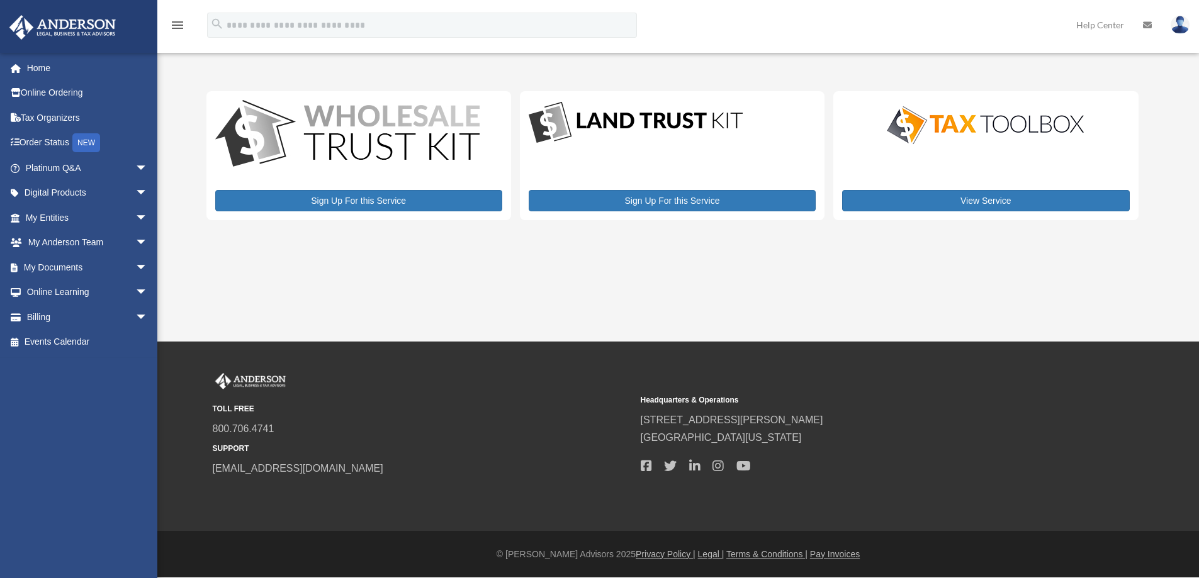 This screenshot has width=1199, height=578. What do you see at coordinates (636, 123) in the screenshot?
I see `img: LandTrust_lgo-1.jpg` at bounding box center [636, 123].